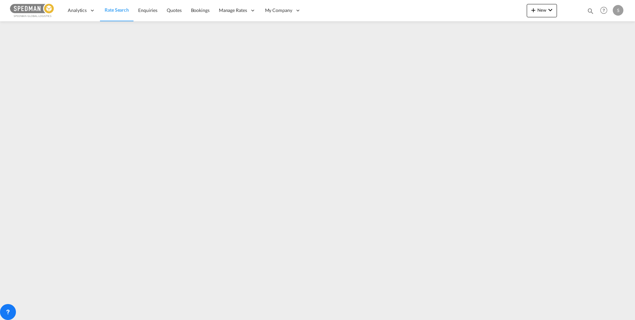 This screenshot has height=320, width=635. Describe the element at coordinates (233, 10) in the screenshot. I see `span: Manage Rates` at that location.